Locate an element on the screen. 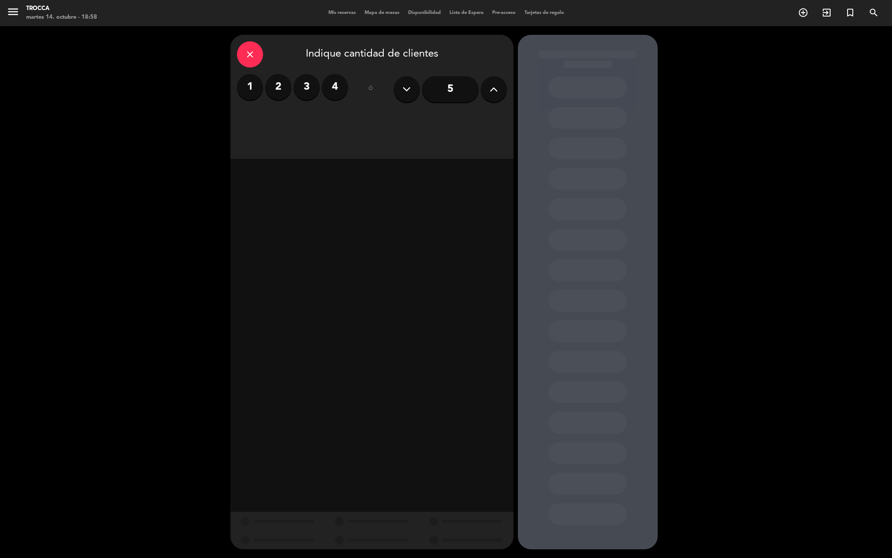  button: menu is located at coordinates (13, 13).